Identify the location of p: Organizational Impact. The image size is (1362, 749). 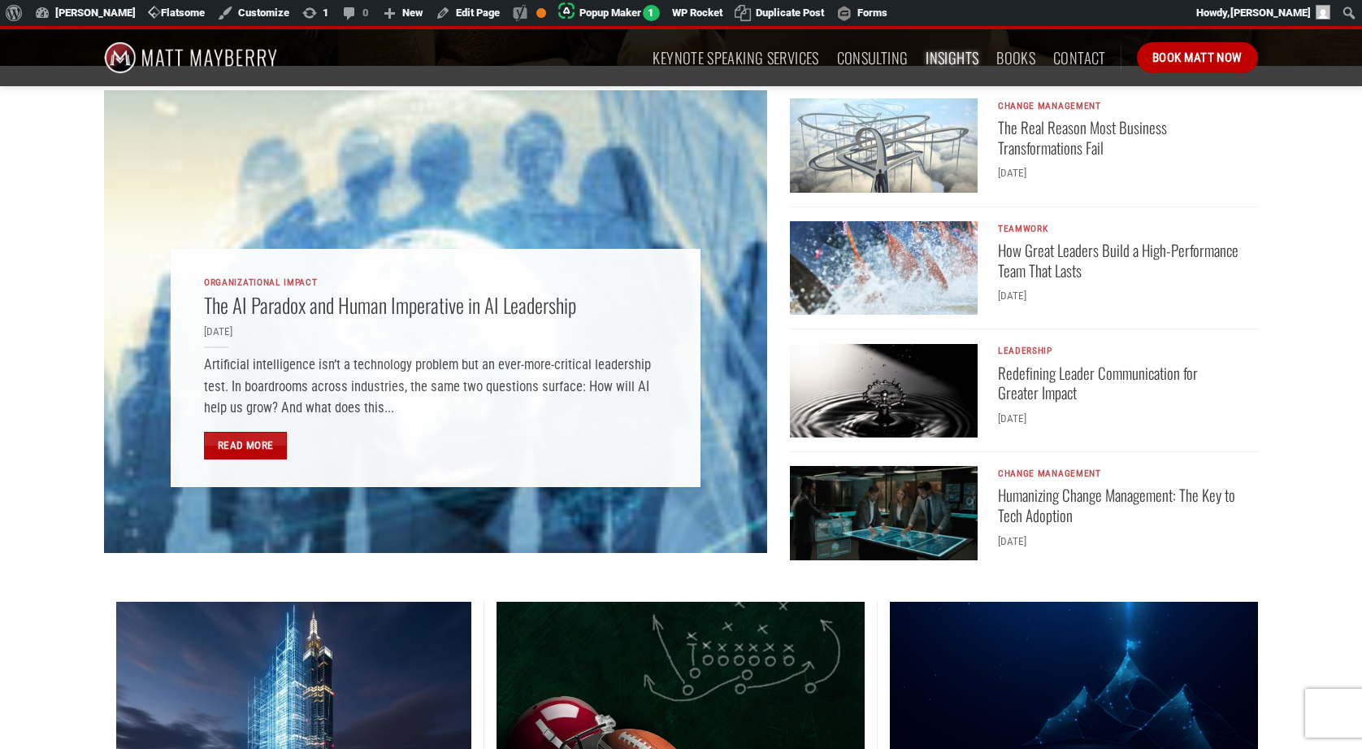
(436, 283).